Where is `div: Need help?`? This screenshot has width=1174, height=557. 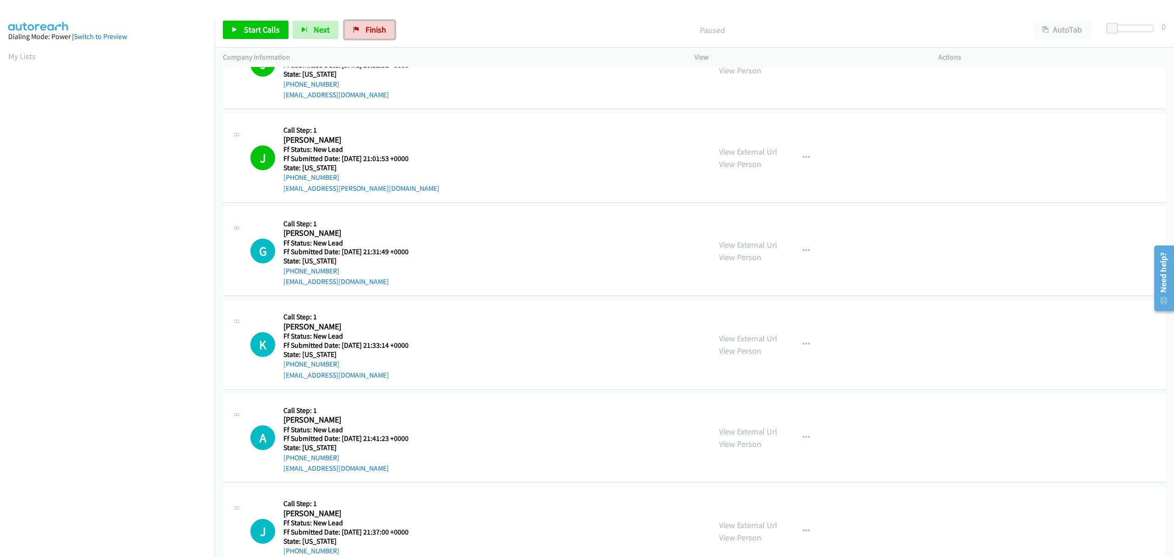
div: Need help? is located at coordinates (16, 31).